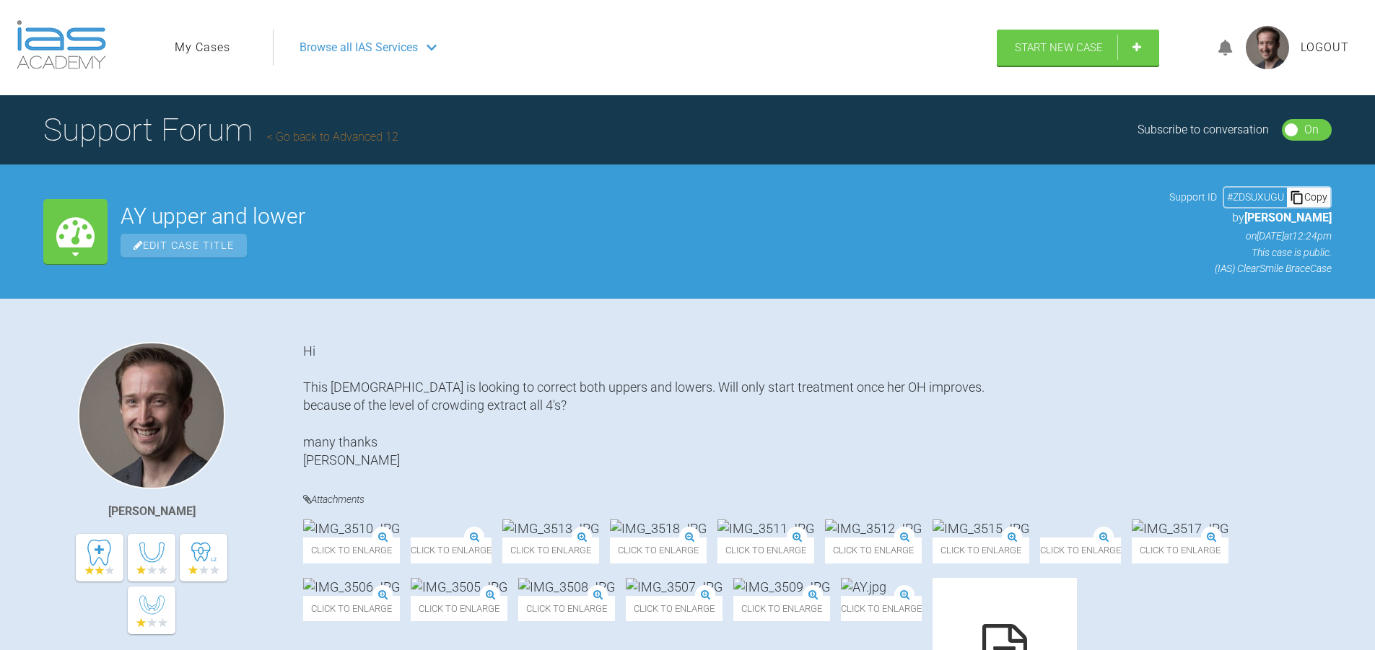  What do you see at coordinates (183, 245) in the screenshot?
I see `span: Edit Case Title` at bounding box center [183, 245].